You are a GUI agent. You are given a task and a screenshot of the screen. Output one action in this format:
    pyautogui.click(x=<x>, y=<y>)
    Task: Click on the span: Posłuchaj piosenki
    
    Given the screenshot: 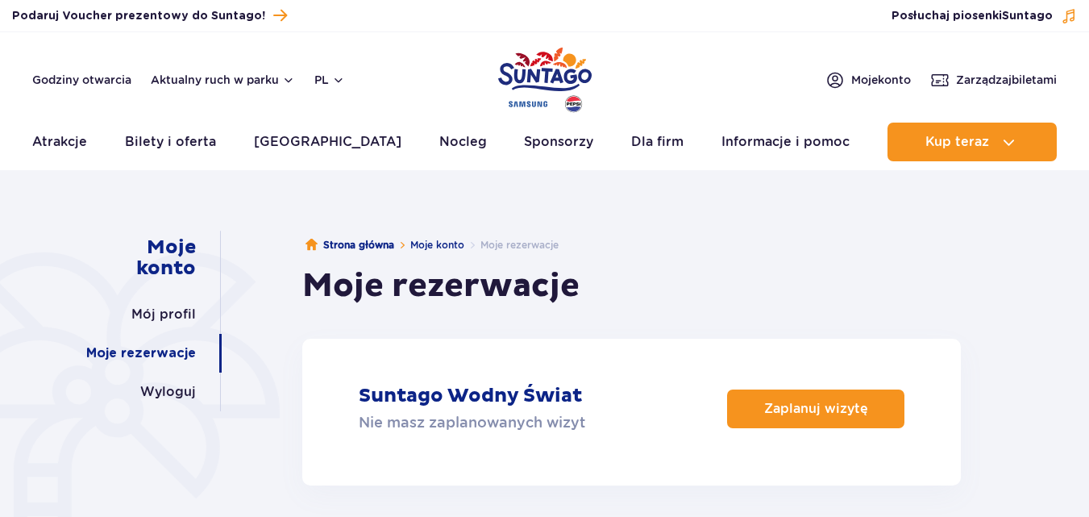 What is the action you would take?
    pyautogui.click(x=972, y=16)
    